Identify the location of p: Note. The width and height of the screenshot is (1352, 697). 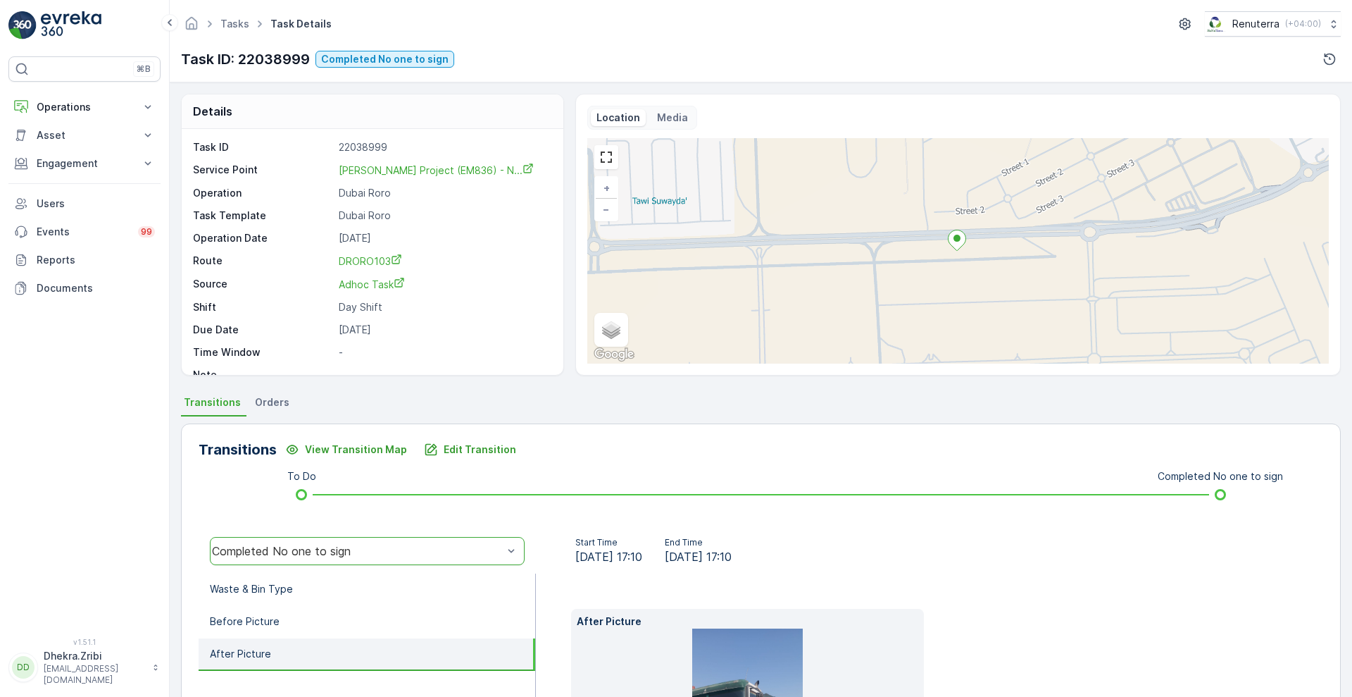
(263, 375).